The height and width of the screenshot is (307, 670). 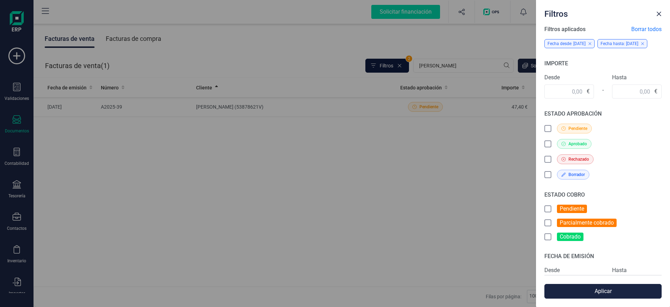 I want to click on span: Borrar todos, so click(x=646, y=29).